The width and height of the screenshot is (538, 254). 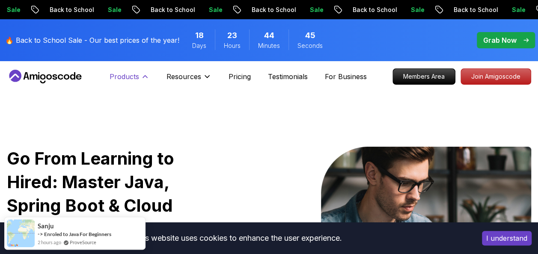 I want to click on a: Join Amigoscode, so click(x=496, y=77).